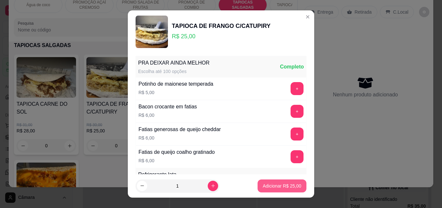 The image size is (442, 208). Describe the element at coordinates (152, 32) in the screenshot. I see `img: product-image` at that location.